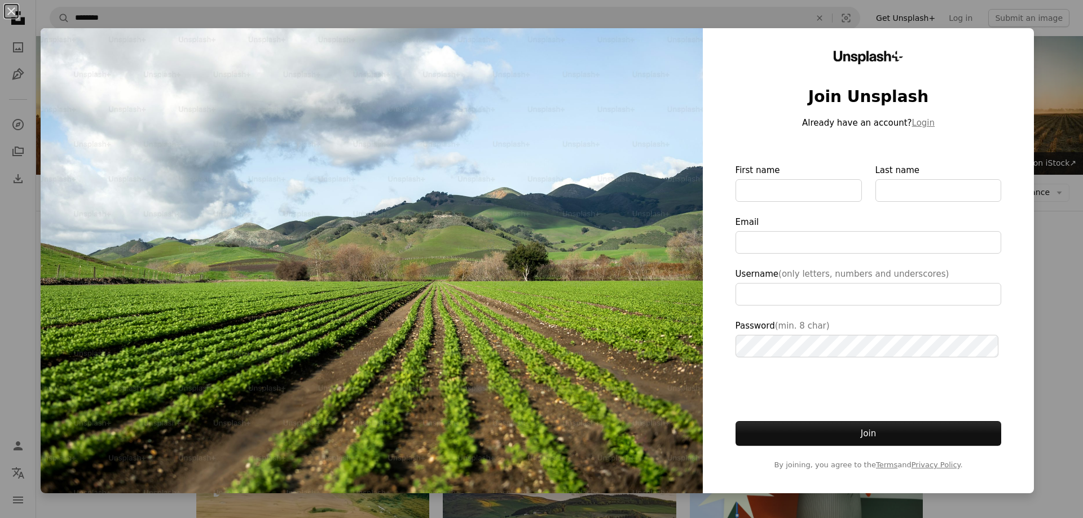  What do you see at coordinates (869, 338) in the screenshot?
I see `label: Password` at bounding box center [869, 338].